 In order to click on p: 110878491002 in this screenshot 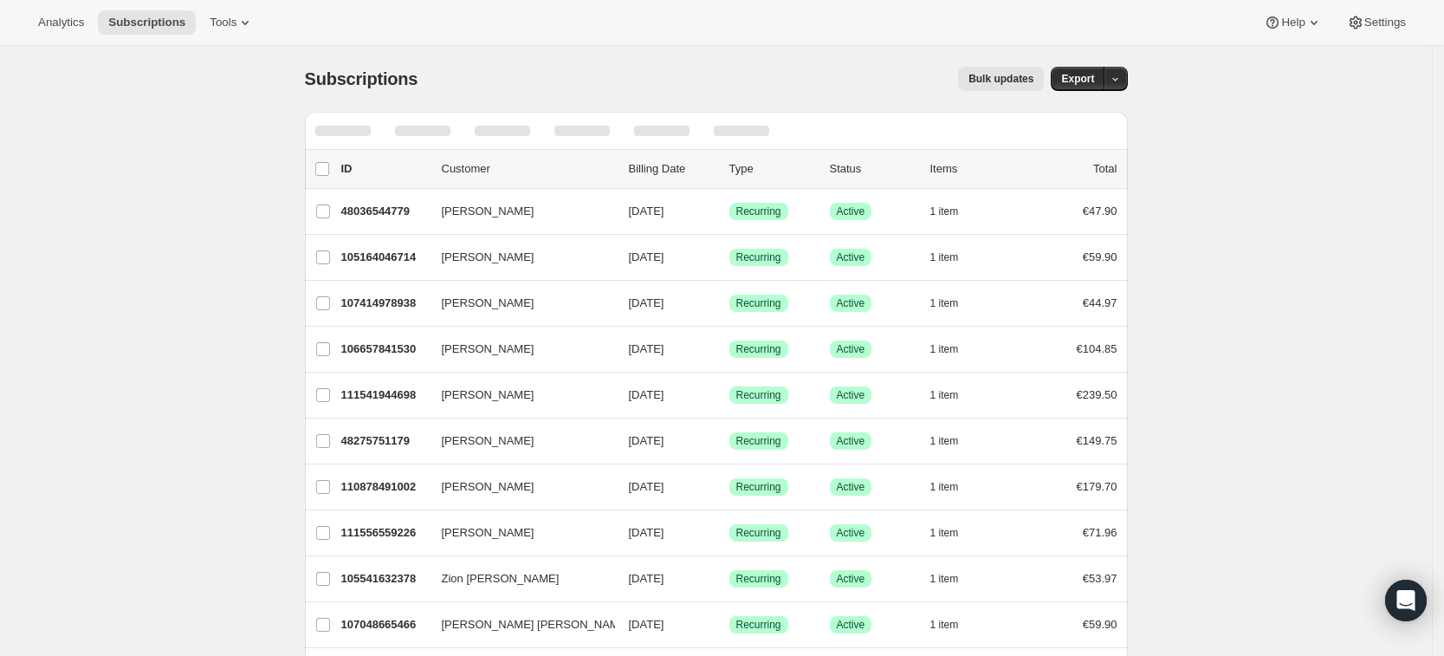, I will do `click(385, 487)`.